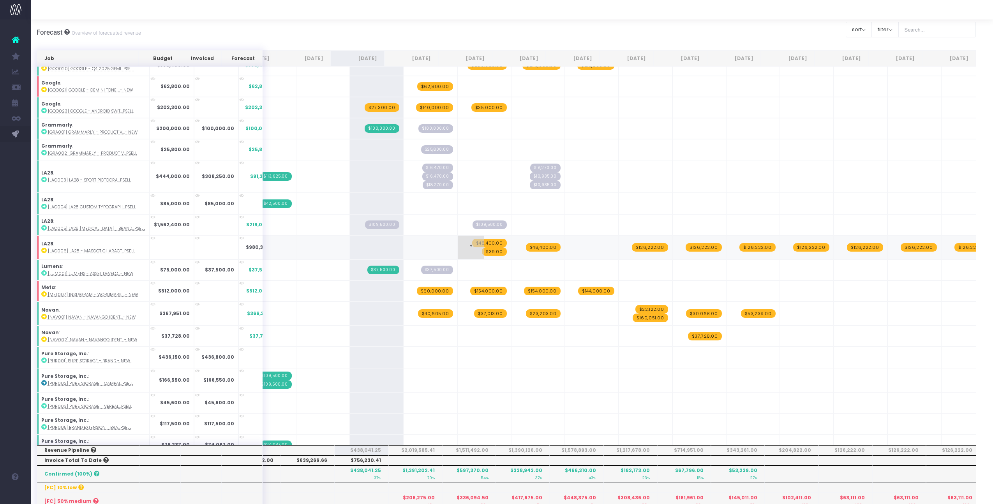  I want to click on span: $512,000.00, so click(262, 291).